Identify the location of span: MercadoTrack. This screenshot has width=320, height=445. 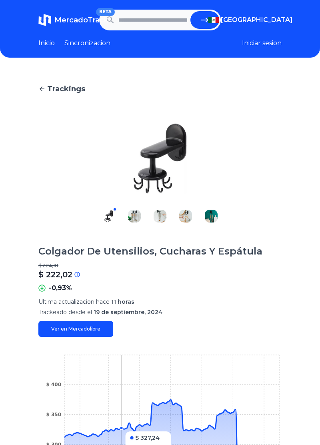
(81, 20).